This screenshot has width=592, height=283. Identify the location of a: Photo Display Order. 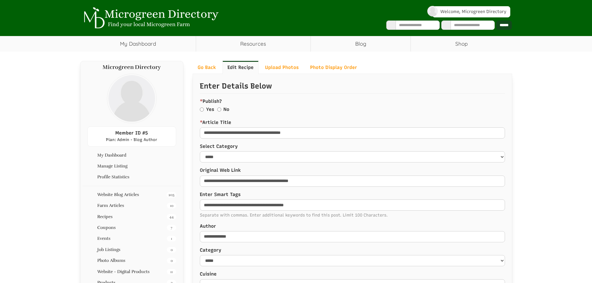
(333, 67).